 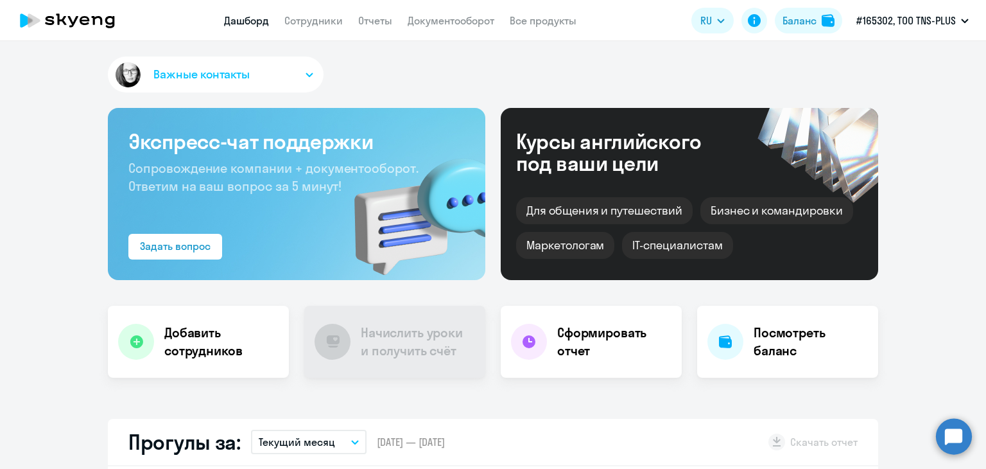 What do you see at coordinates (543, 21) in the screenshot?
I see `a: Все продукты` at bounding box center [543, 21].